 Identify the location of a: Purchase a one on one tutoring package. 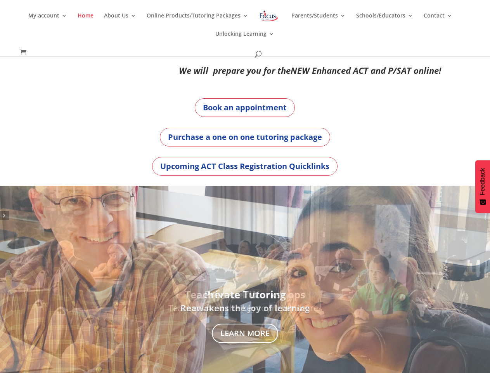
(245, 137).